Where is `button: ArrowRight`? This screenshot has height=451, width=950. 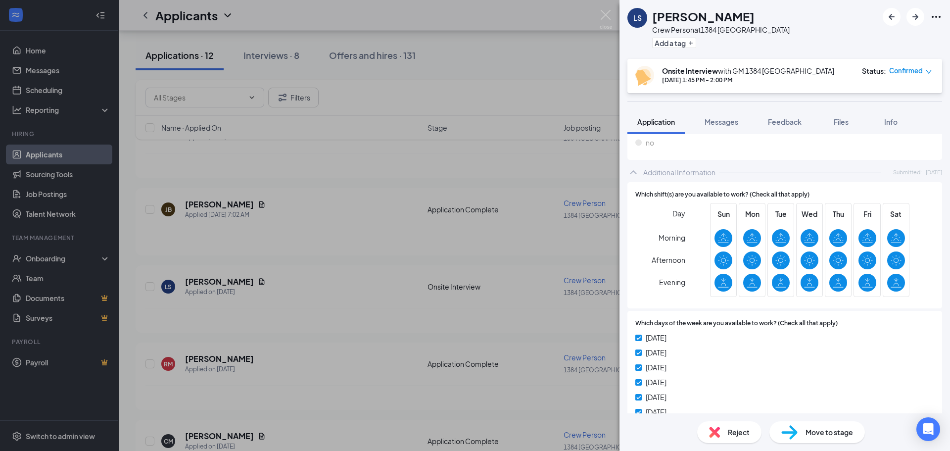
button: ArrowRight is located at coordinates (916, 17).